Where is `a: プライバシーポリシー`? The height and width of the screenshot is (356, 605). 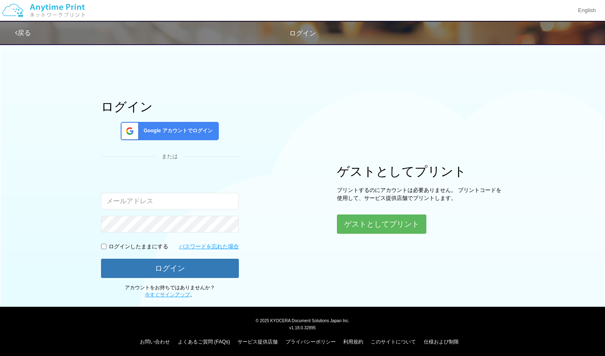
a: プライバシーポリシー is located at coordinates (310, 342).